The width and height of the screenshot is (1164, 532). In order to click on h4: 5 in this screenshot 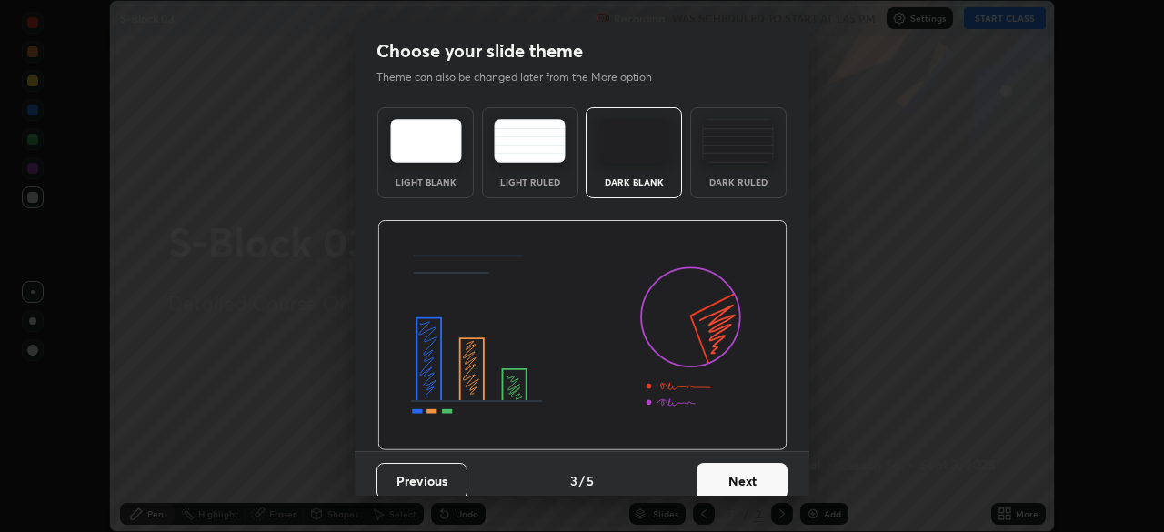, I will do `click(590, 480)`.